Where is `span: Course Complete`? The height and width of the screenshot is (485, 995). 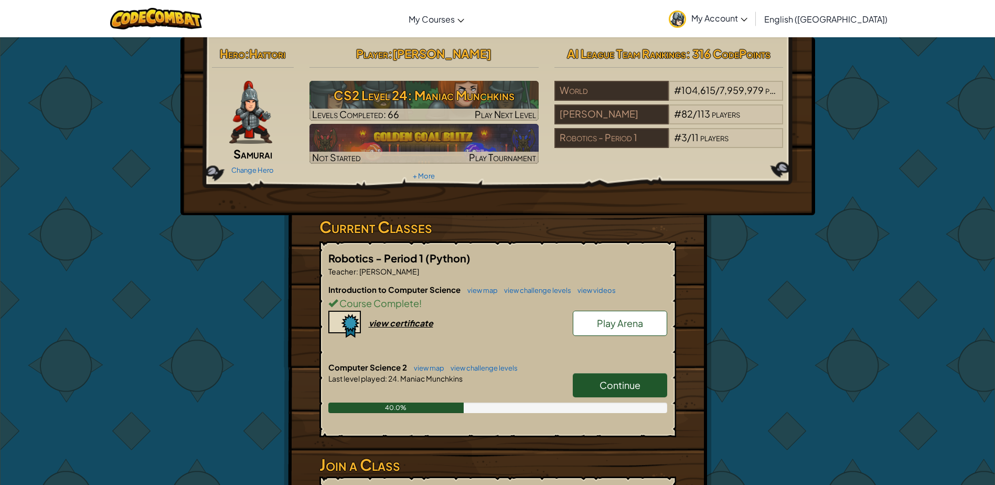 span: Course Complete is located at coordinates (378, 303).